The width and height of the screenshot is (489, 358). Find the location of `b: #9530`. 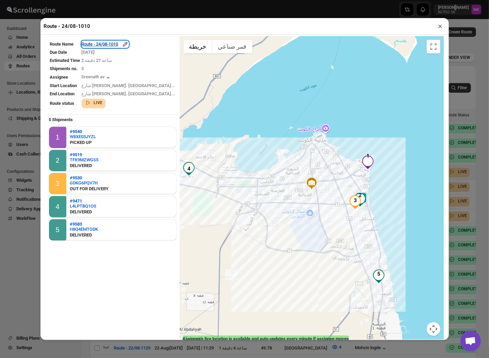

b: #9530 is located at coordinates (76, 177).